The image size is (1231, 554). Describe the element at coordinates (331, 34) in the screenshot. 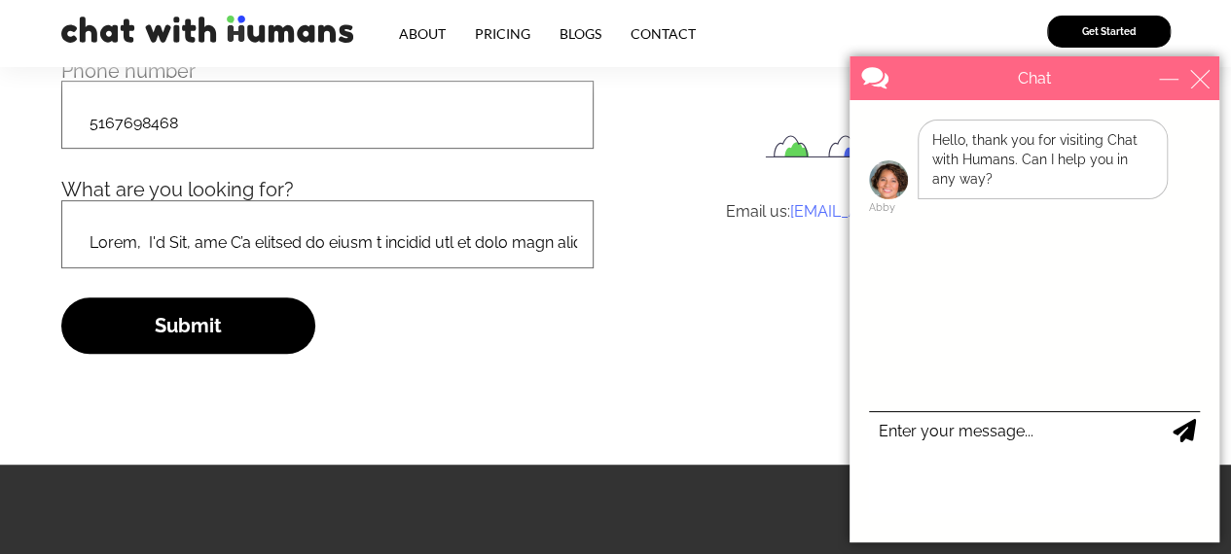

I see `div: minimize` at that location.